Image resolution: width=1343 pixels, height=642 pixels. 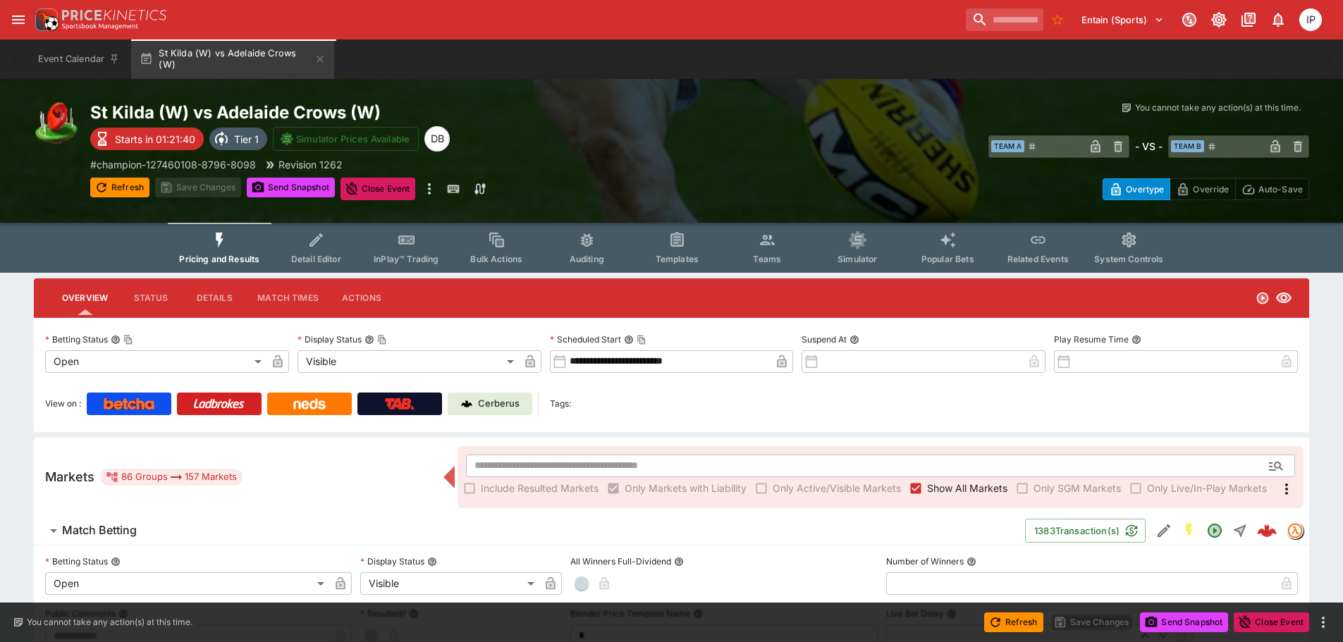 What do you see at coordinates (854, 340) in the screenshot?
I see `button: Suspend At` at bounding box center [854, 340].